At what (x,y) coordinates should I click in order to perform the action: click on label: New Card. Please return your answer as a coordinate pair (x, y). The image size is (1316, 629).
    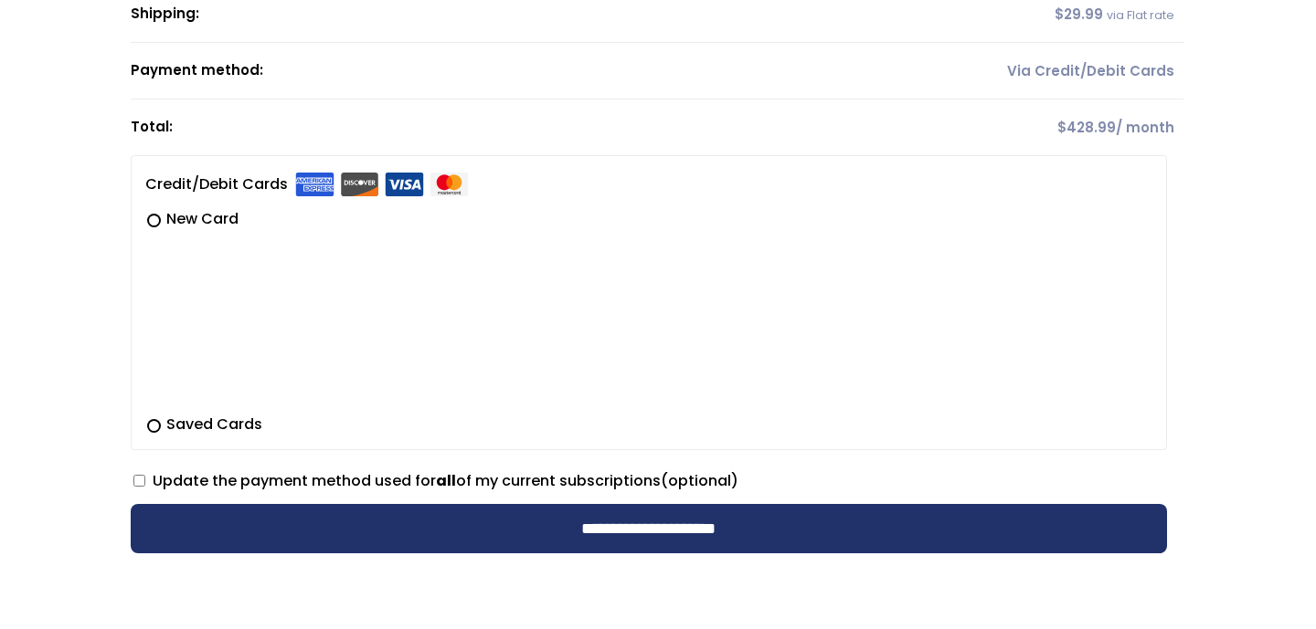
    Looking at the image, I should click on (649, 219).